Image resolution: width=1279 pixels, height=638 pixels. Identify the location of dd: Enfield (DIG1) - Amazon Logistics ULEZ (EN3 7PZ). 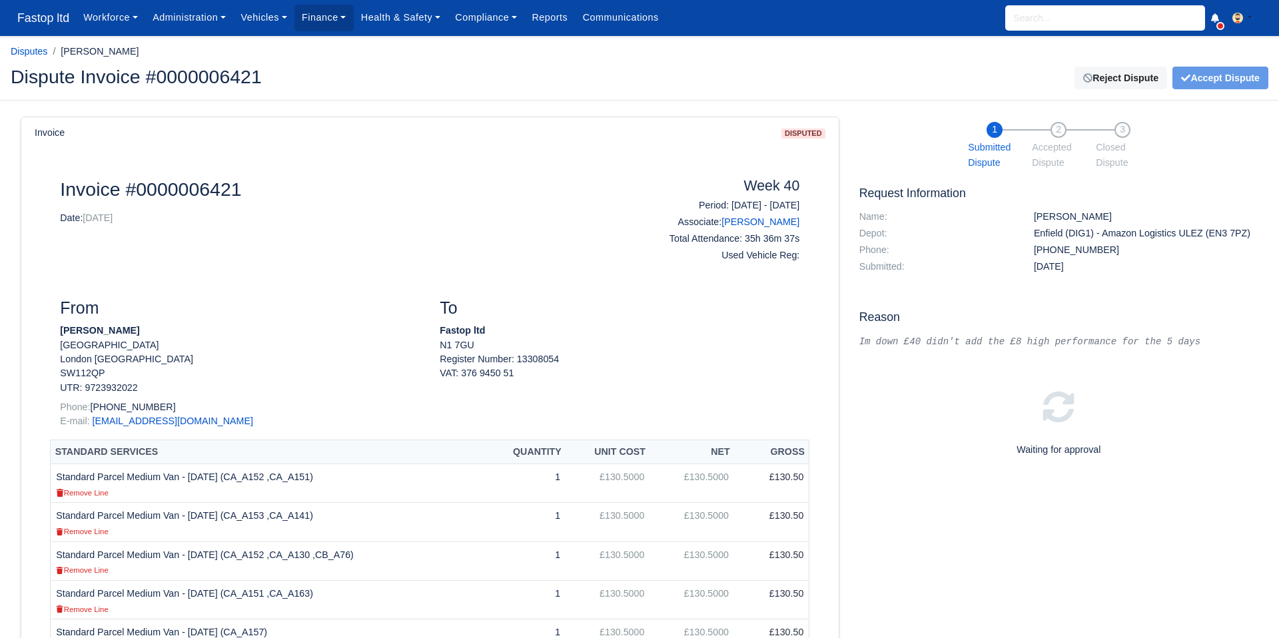
(1146, 233).